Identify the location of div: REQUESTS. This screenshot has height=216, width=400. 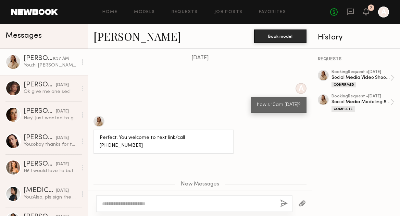
(356, 59).